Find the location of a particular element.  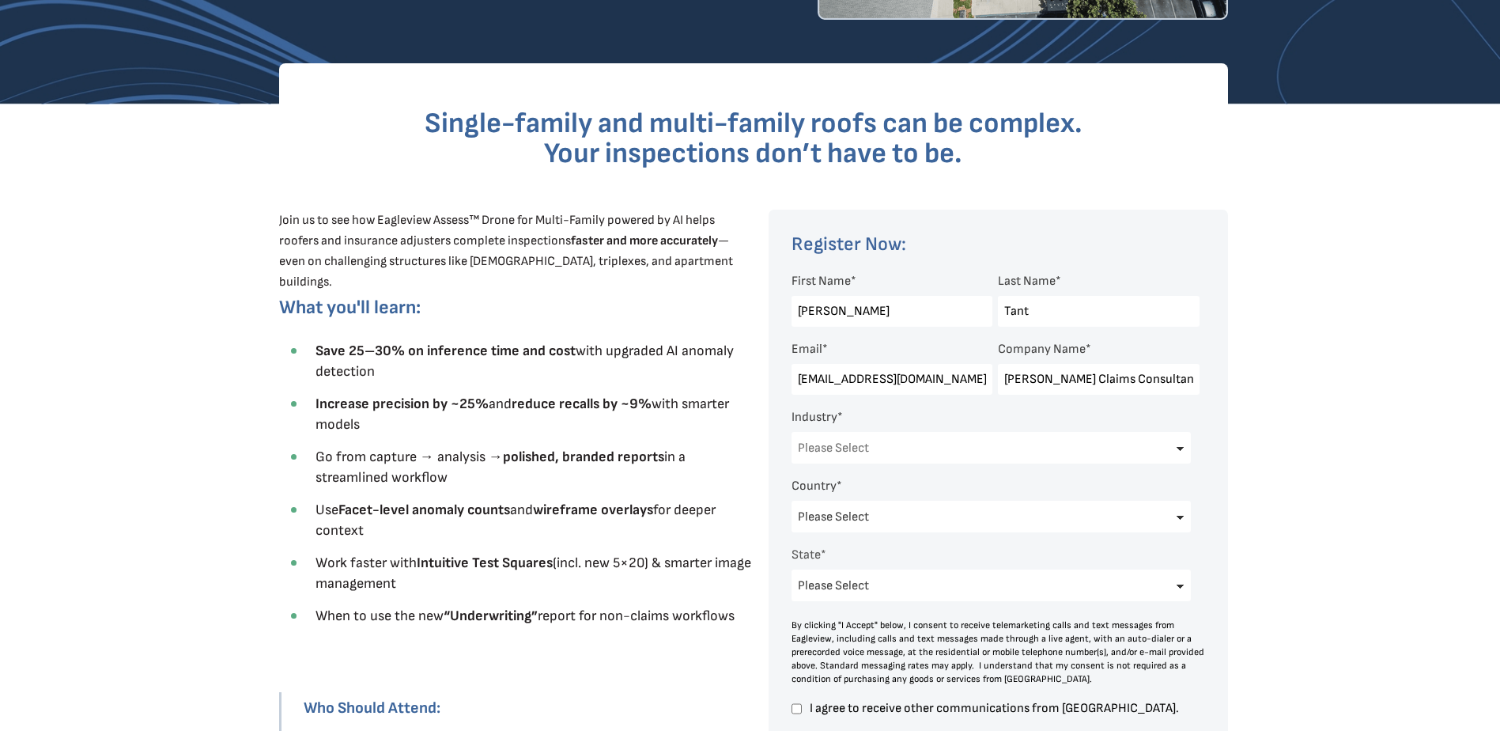

span: Industry is located at coordinates (815, 417).